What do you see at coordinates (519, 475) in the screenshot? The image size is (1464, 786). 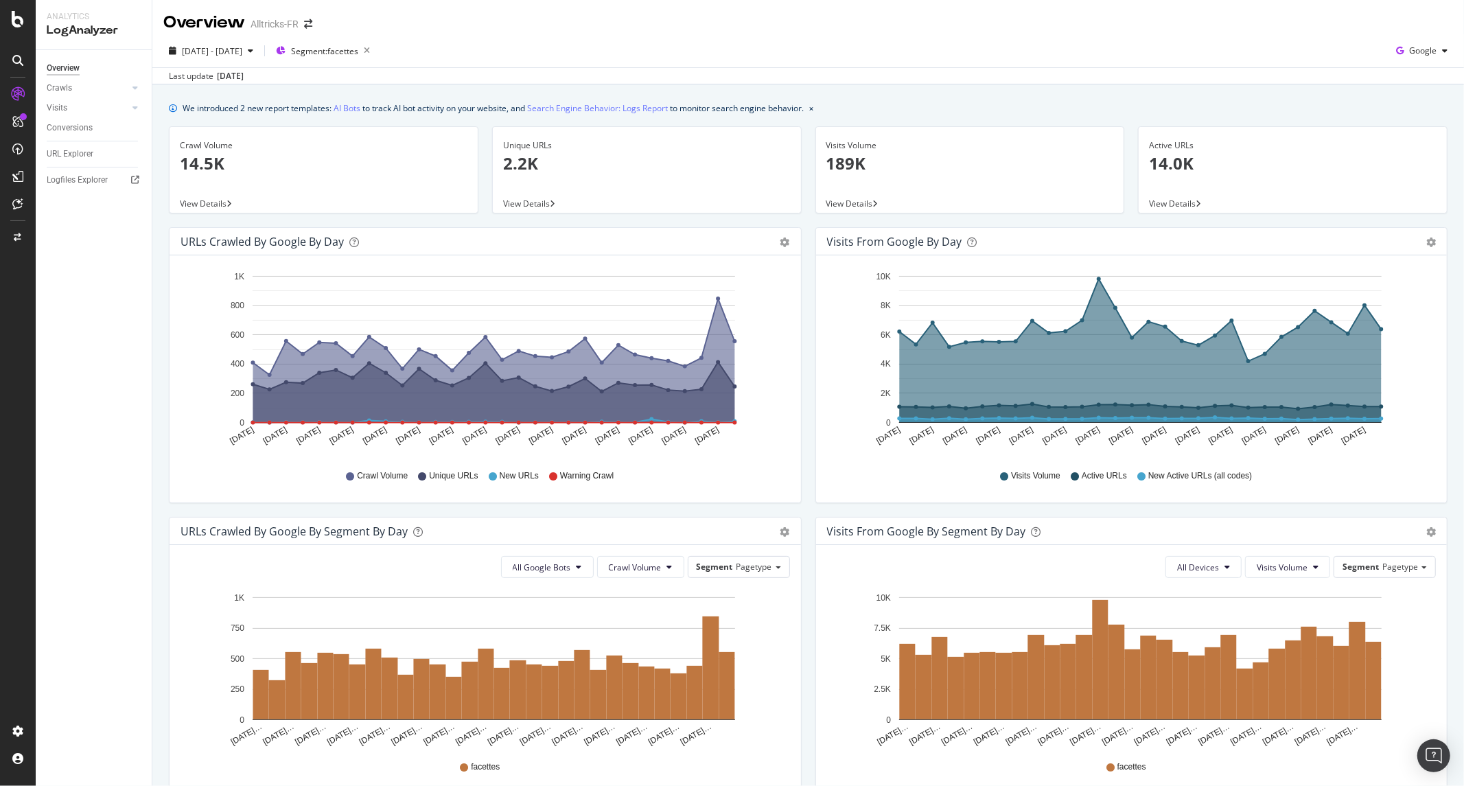 I see `span: New URLs` at bounding box center [519, 475].